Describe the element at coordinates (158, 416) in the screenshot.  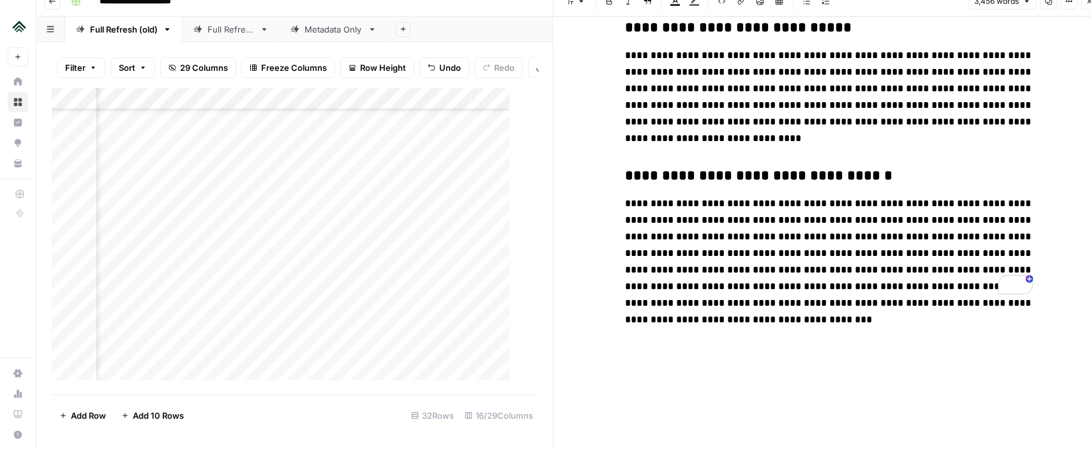
I see `span: Add 10 Rows` at that location.